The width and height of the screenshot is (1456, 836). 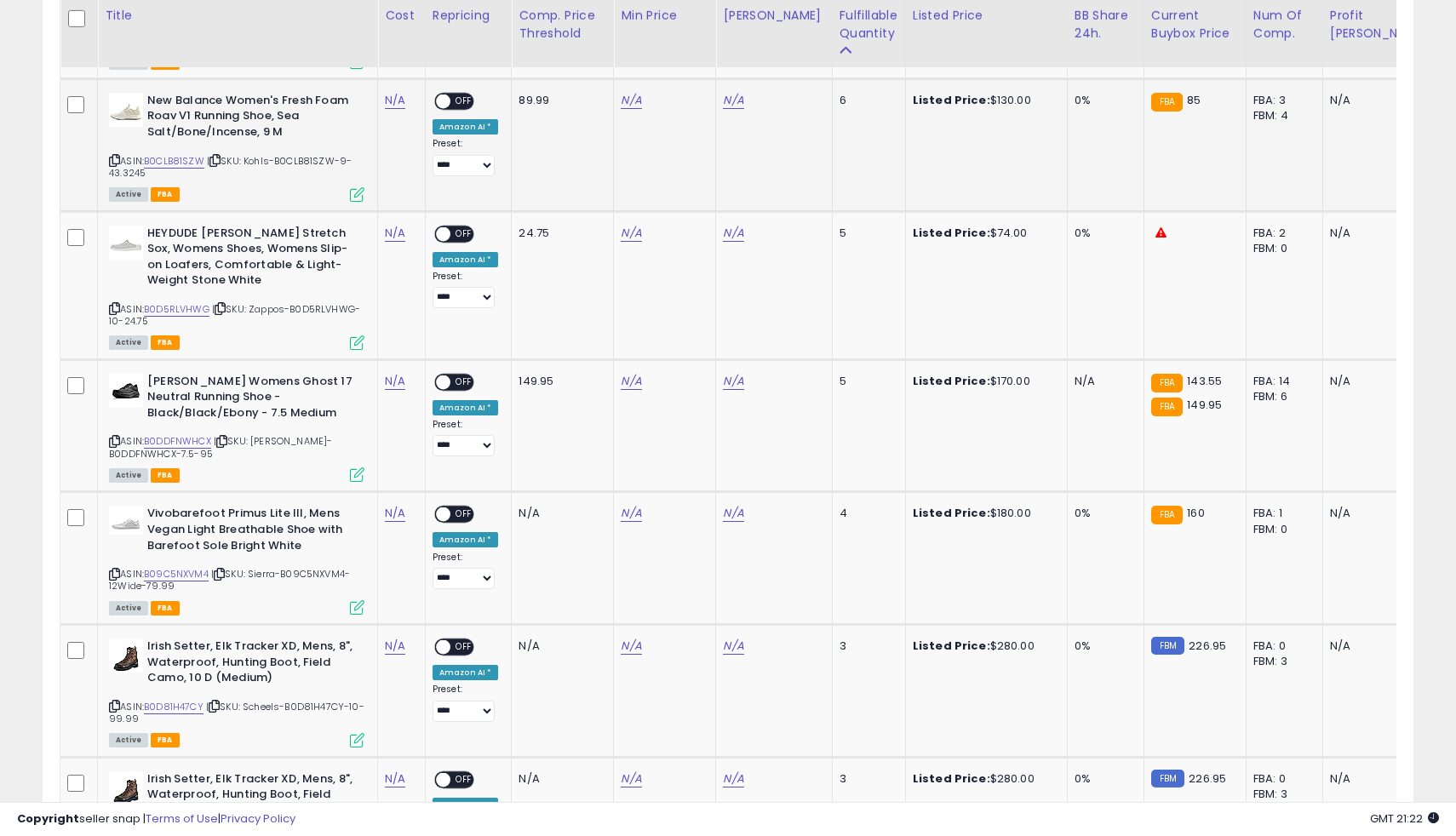 What do you see at coordinates (250, 663) in the screenshot?
I see `b: Irish Setter, Elk Tracker XD, Mens, 8", Waterproof, Hunting Boot, Field Camo, 10 D (Medium)` at bounding box center [250, 663].